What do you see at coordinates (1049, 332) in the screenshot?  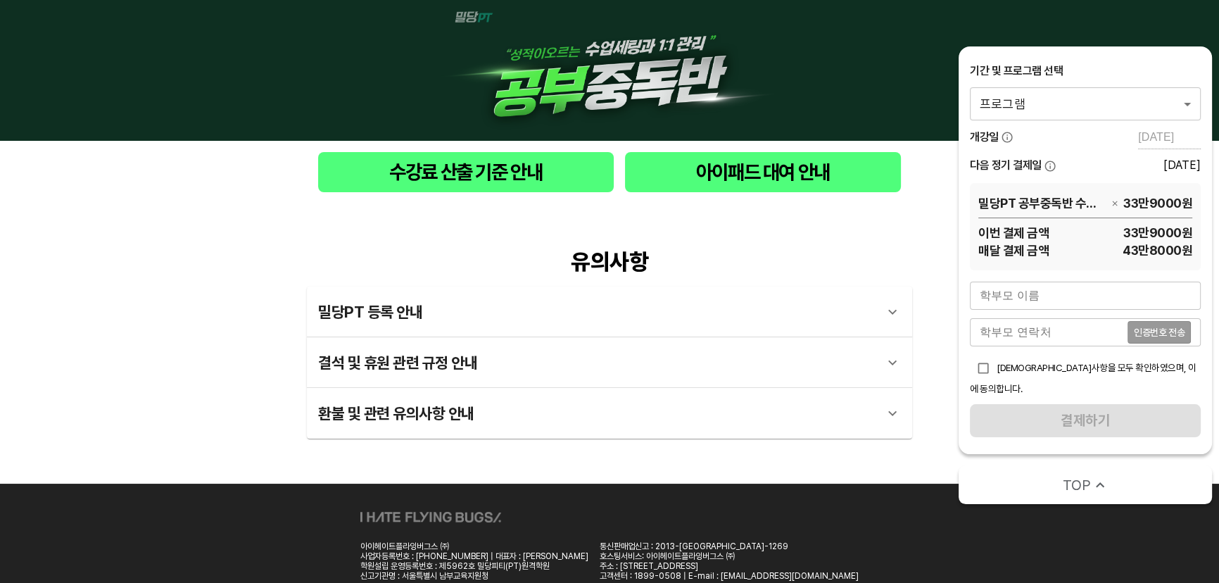 I see `input: 학부모 연락처를 입력해주세요` at bounding box center [1049, 332].